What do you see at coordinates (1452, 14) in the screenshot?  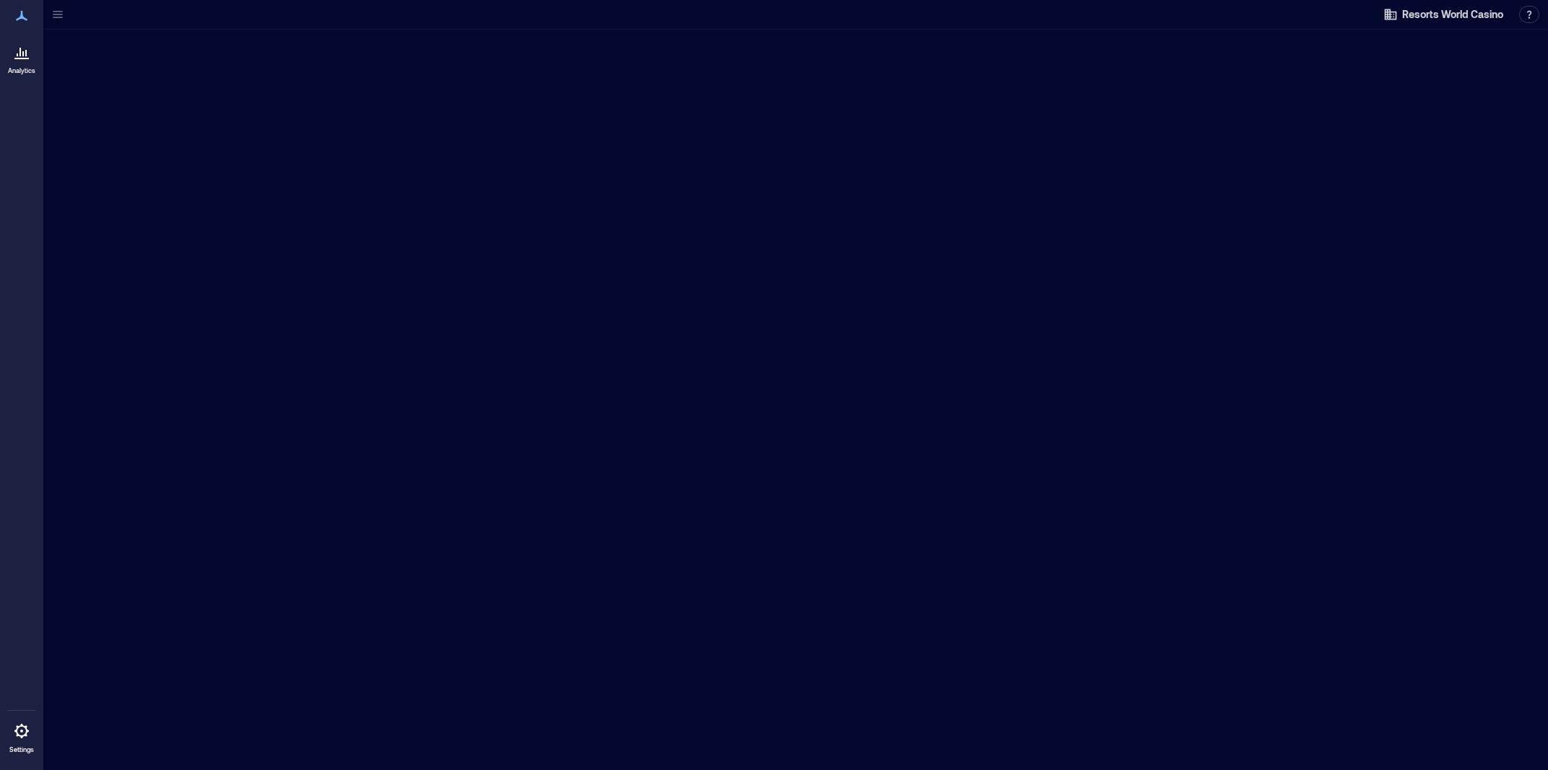 I see `span: Resorts World Casino` at bounding box center [1452, 14].